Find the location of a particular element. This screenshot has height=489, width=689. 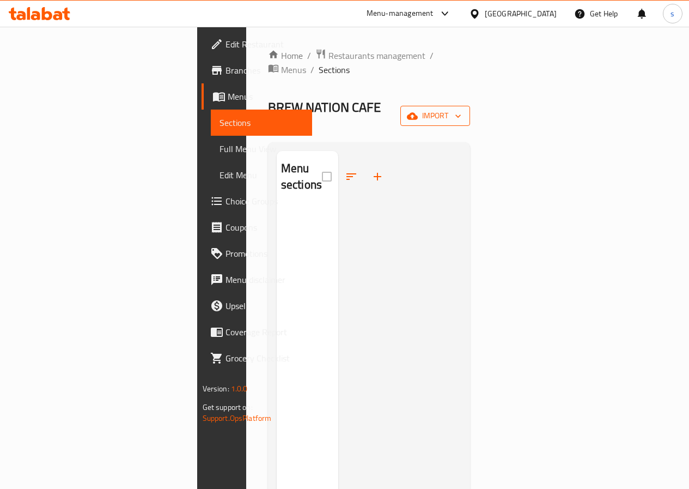

a: Menus is located at coordinates (257, 96).